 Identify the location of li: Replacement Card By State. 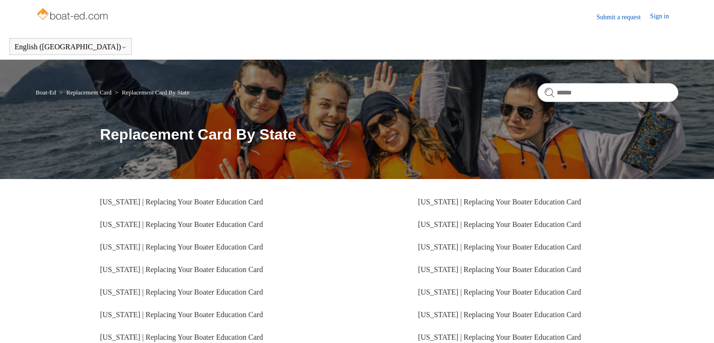
(151, 92).